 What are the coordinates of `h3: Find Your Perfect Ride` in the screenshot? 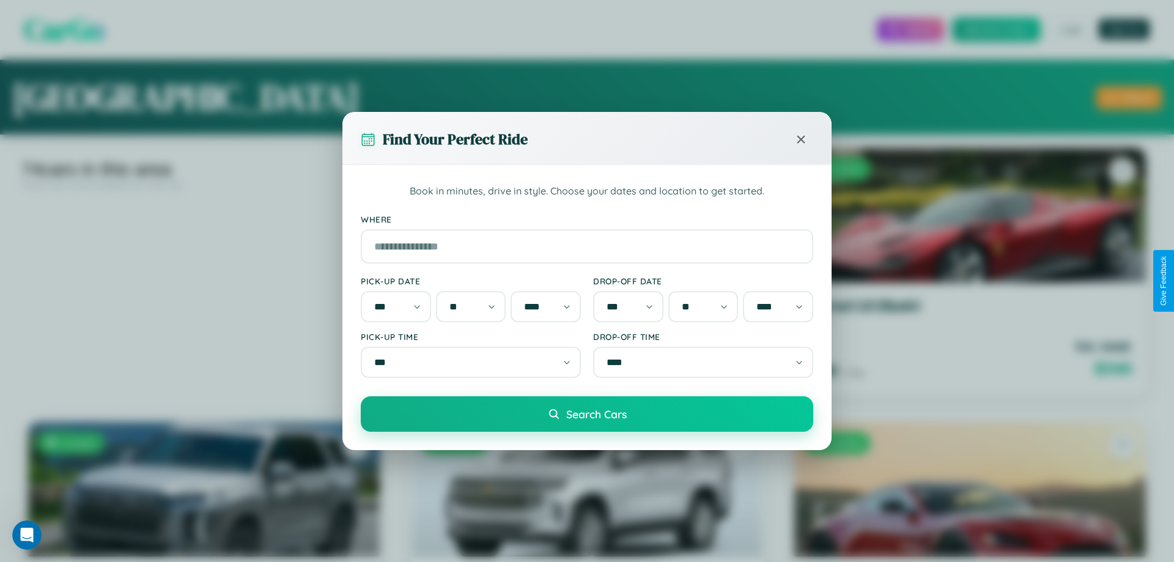 It's located at (455, 139).